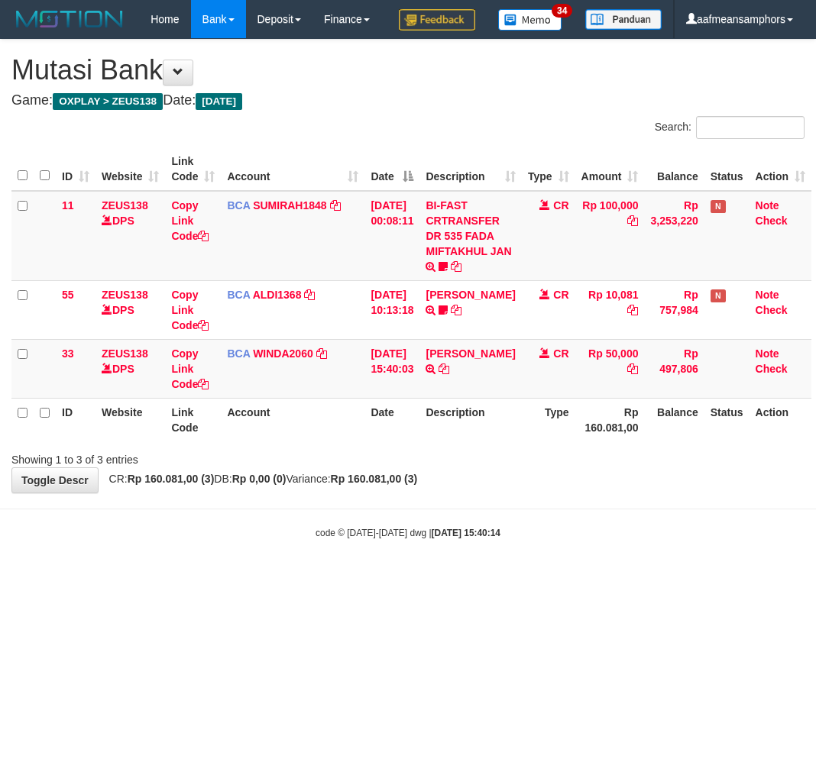 The height and width of the screenshot is (772, 816). What do you see at coordinates (283, 354) in the screenshot?
I see `a: WINDA2060` at bounding box center [283, 354].